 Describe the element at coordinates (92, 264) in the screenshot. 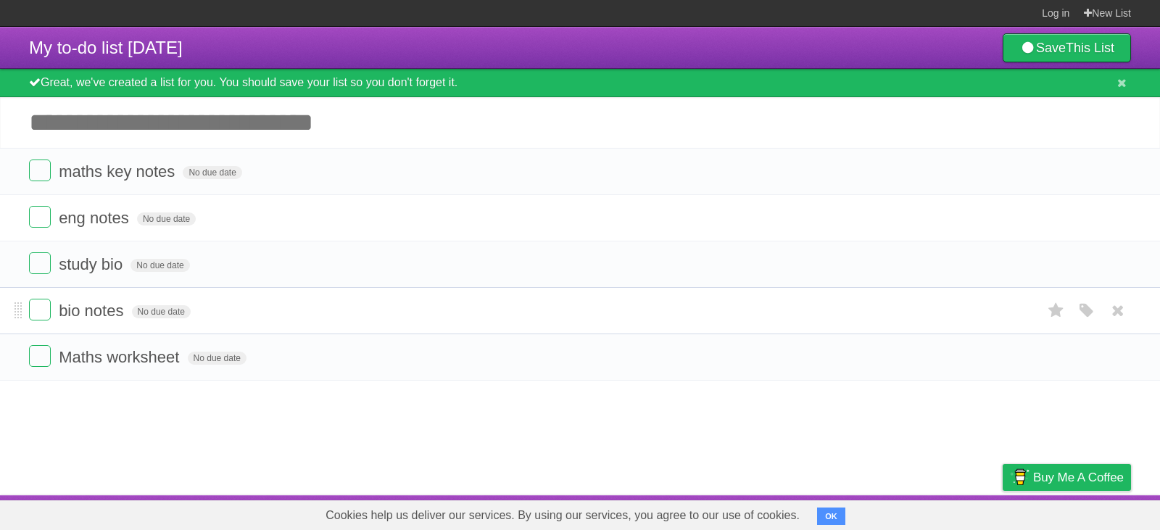

I see `span: study bio` at that location.